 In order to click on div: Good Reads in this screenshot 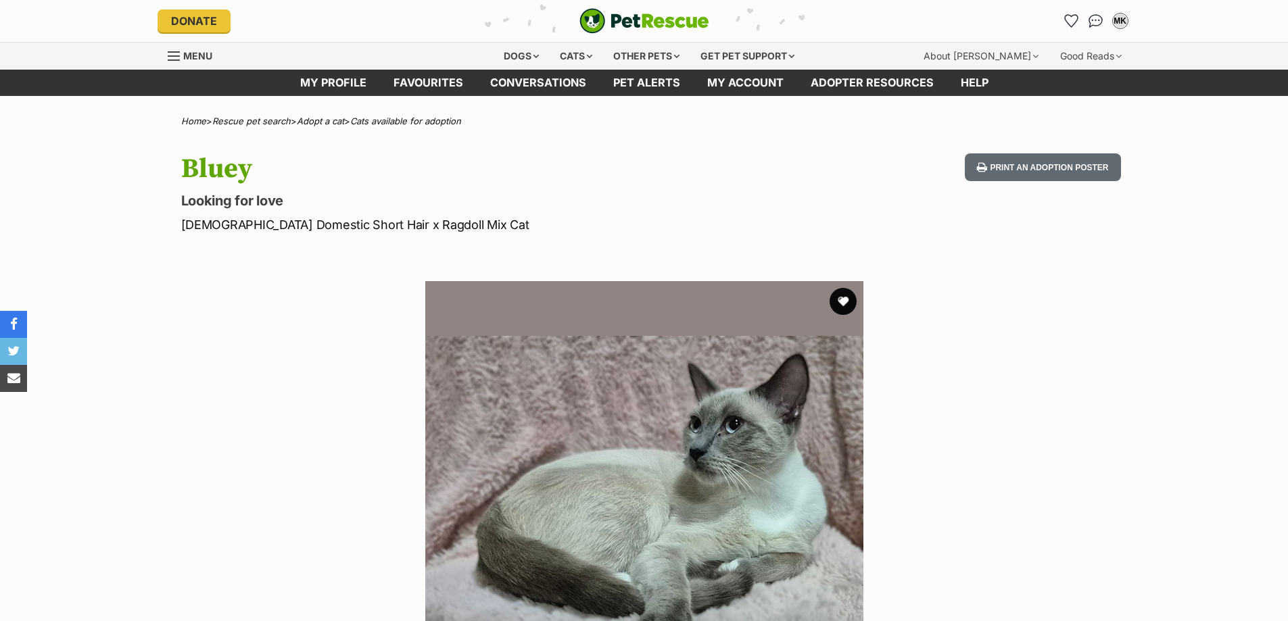, I will do `click(1090, 56)`.